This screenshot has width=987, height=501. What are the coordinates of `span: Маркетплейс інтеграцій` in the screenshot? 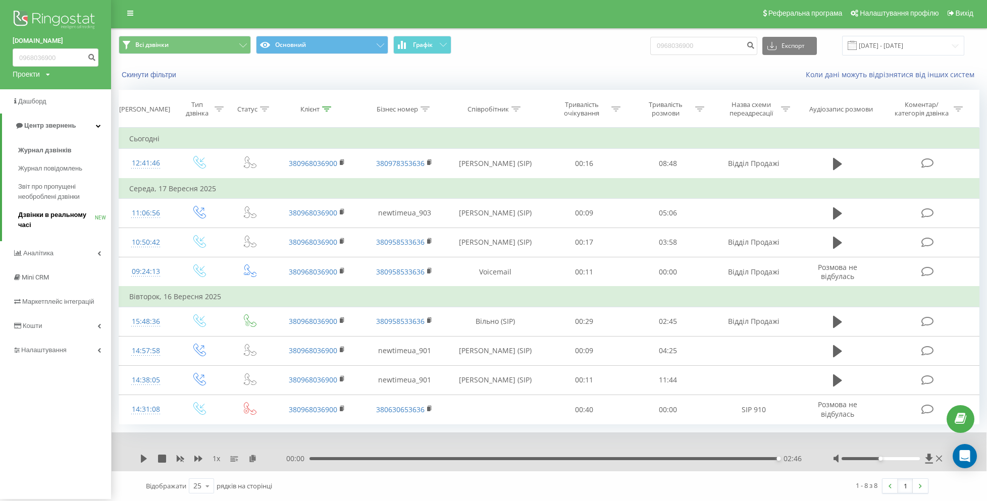 It's located at (58, 301).